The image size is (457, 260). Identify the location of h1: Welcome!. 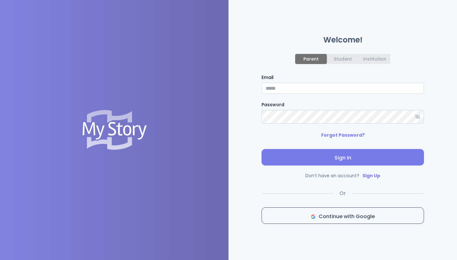
(343, 40).